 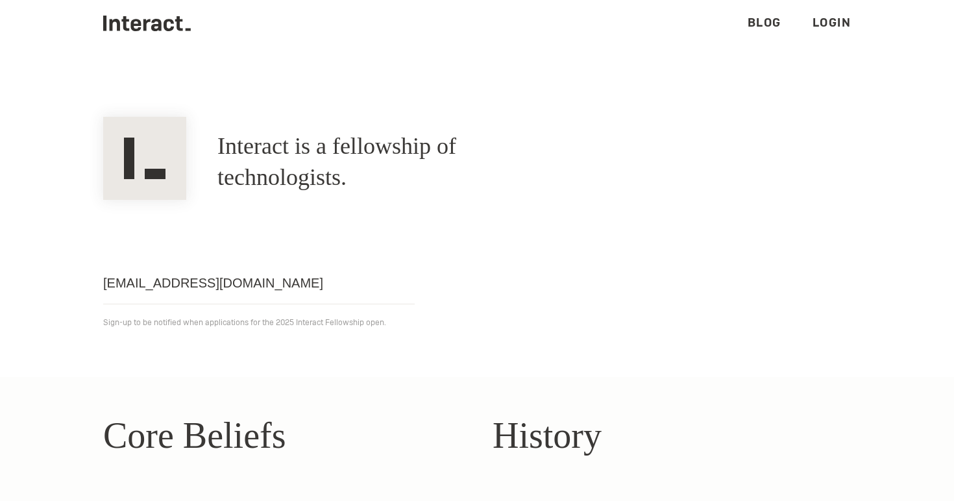 I want to click on input: Email address..., so click(x=259, y=283).